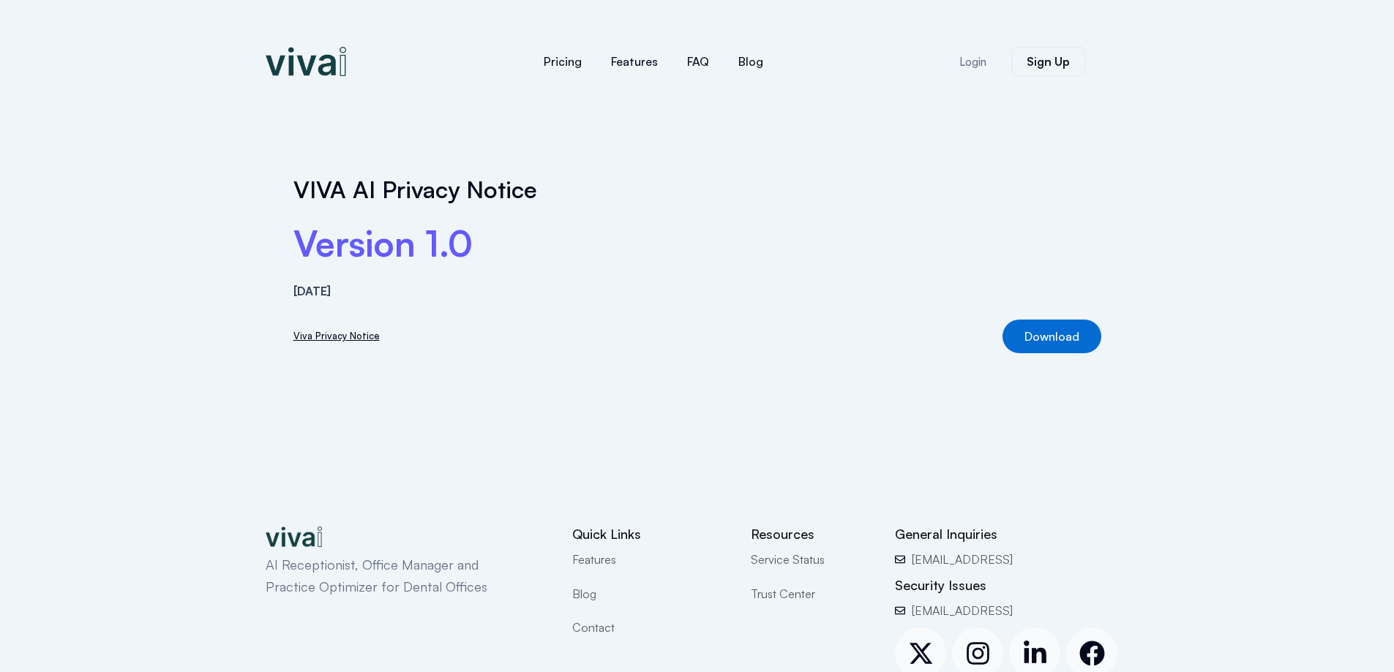  I want to click on a: Sign Up, so click(1048, 61).